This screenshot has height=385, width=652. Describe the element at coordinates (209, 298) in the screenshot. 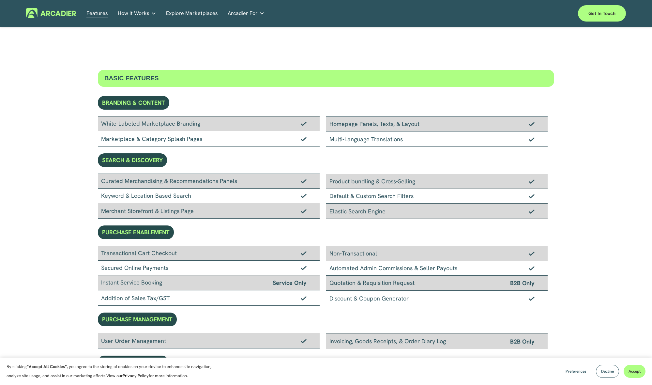

I see `div: Addition of Sales Tax/GST` at that location.